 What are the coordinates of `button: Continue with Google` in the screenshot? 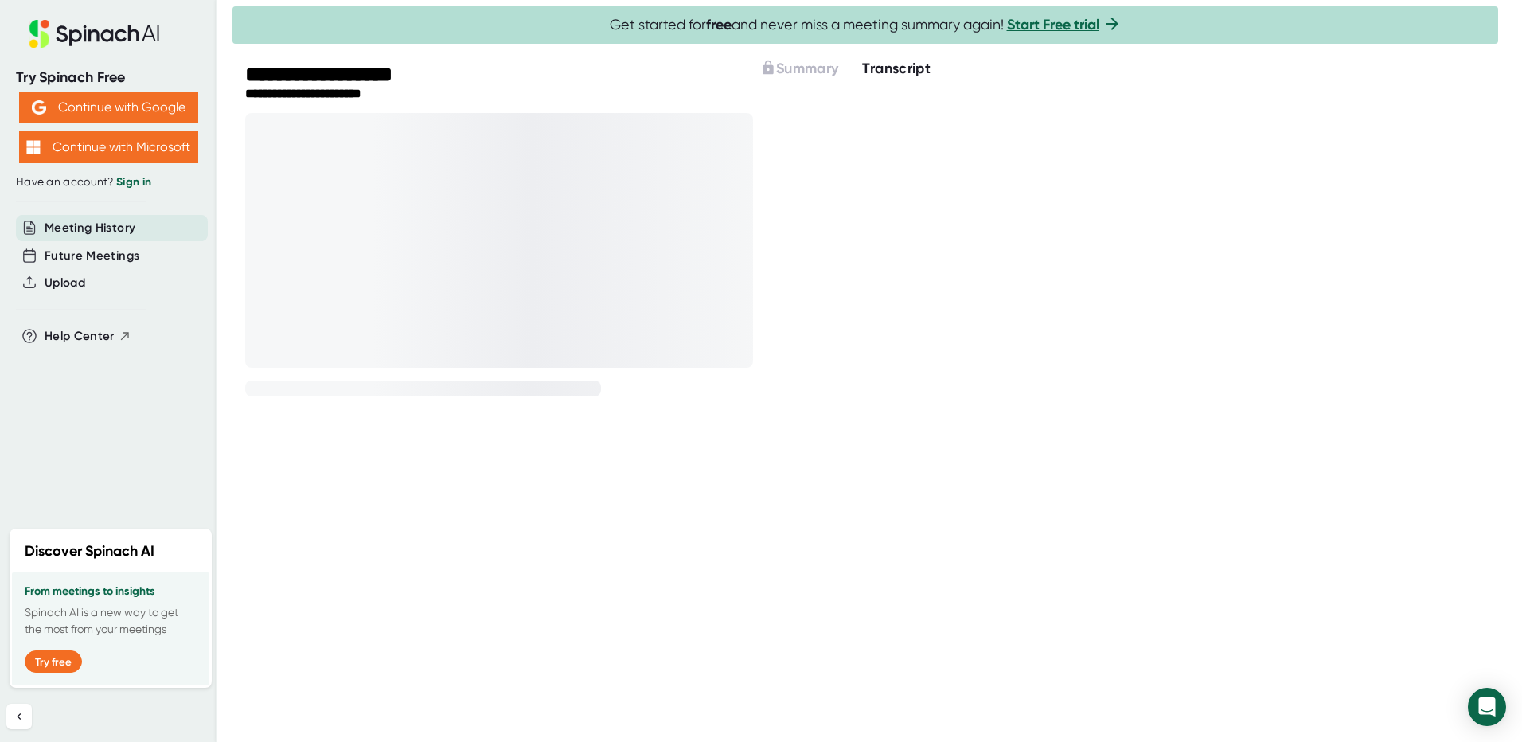 It's located at (108, 107).